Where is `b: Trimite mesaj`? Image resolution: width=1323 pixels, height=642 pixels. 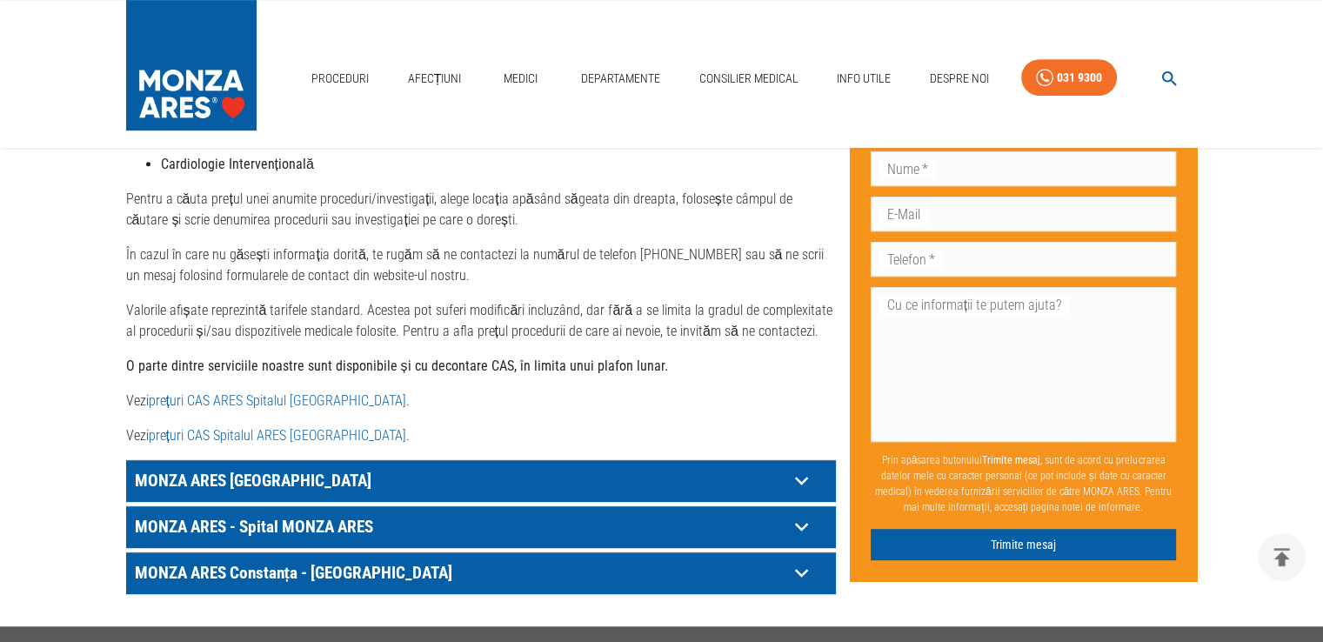 b: Trimite mesaj is located at coordinates (1010, 460).